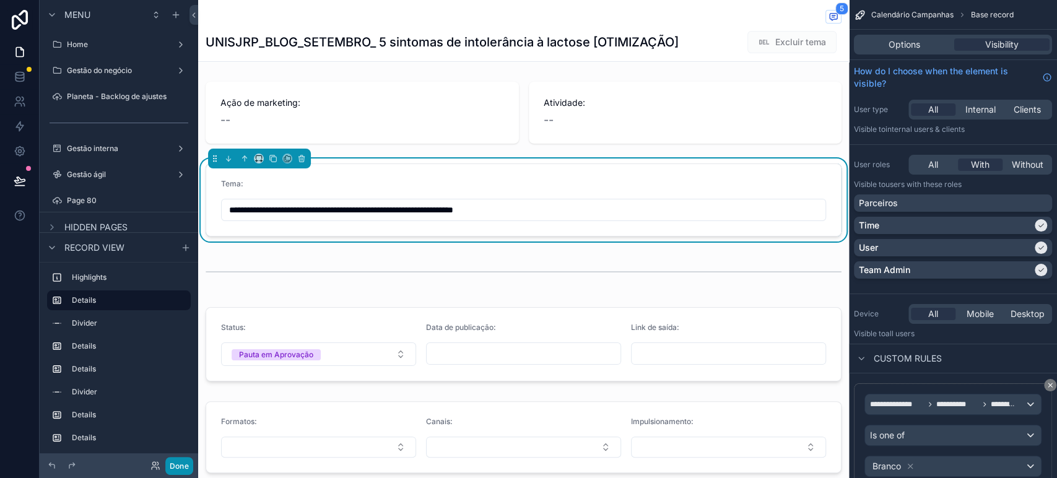  Describe the element at coordinates (119, 357) in the screenshot. I see `div: scrollable content` at that location.